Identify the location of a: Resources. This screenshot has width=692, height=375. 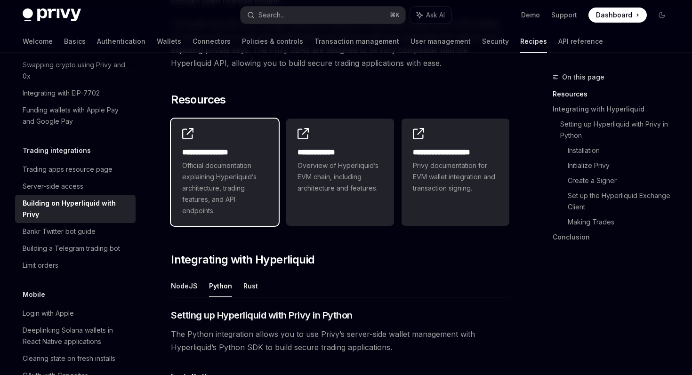
(615, 94).